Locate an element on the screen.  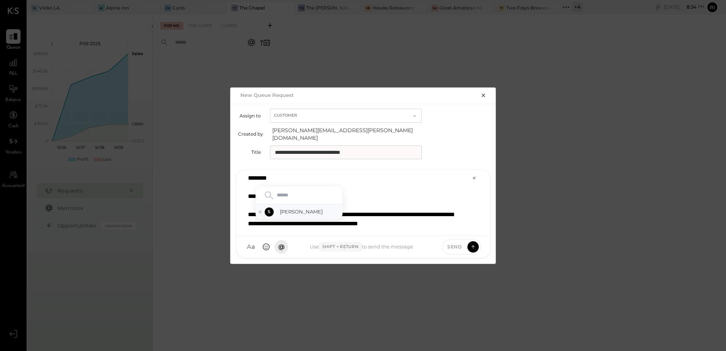
label: Assign to is located at coordinates (250, 115).